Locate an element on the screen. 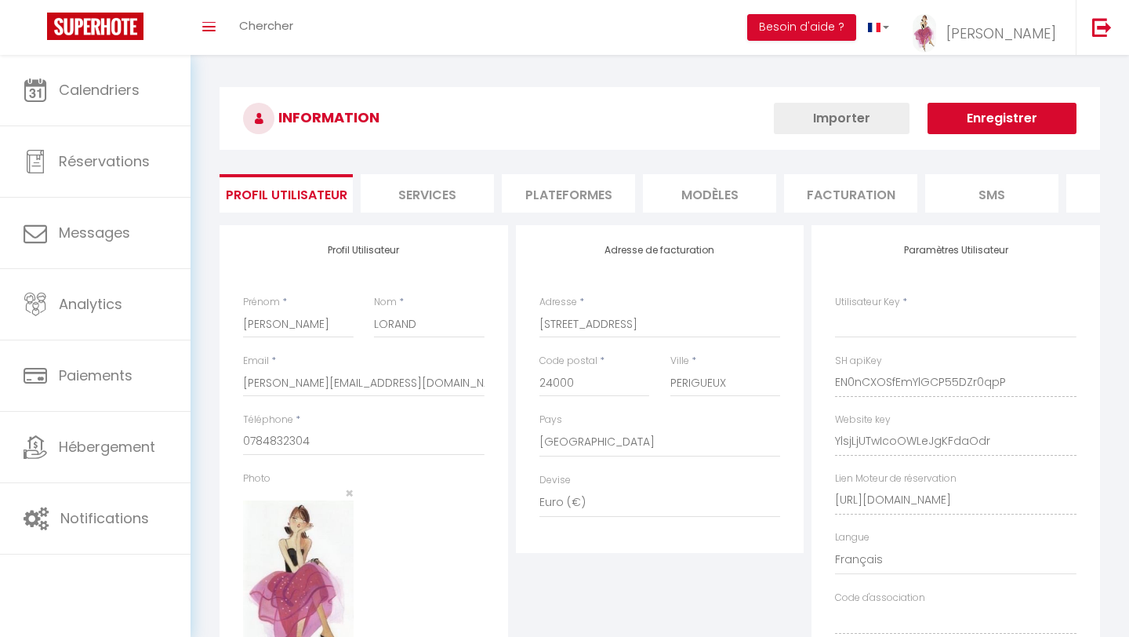 The width and height of the screenshot is (1129, 637). label: Code d'association is located at coordinates (880, 598).